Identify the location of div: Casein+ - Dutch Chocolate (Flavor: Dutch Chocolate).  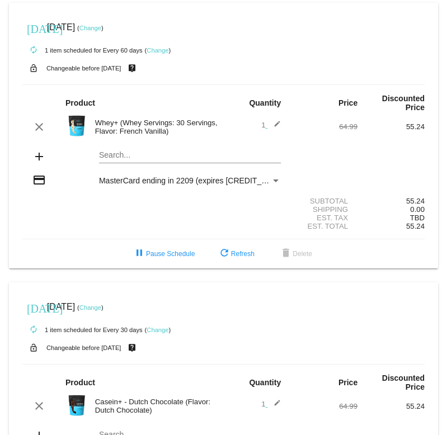
(157, 406).